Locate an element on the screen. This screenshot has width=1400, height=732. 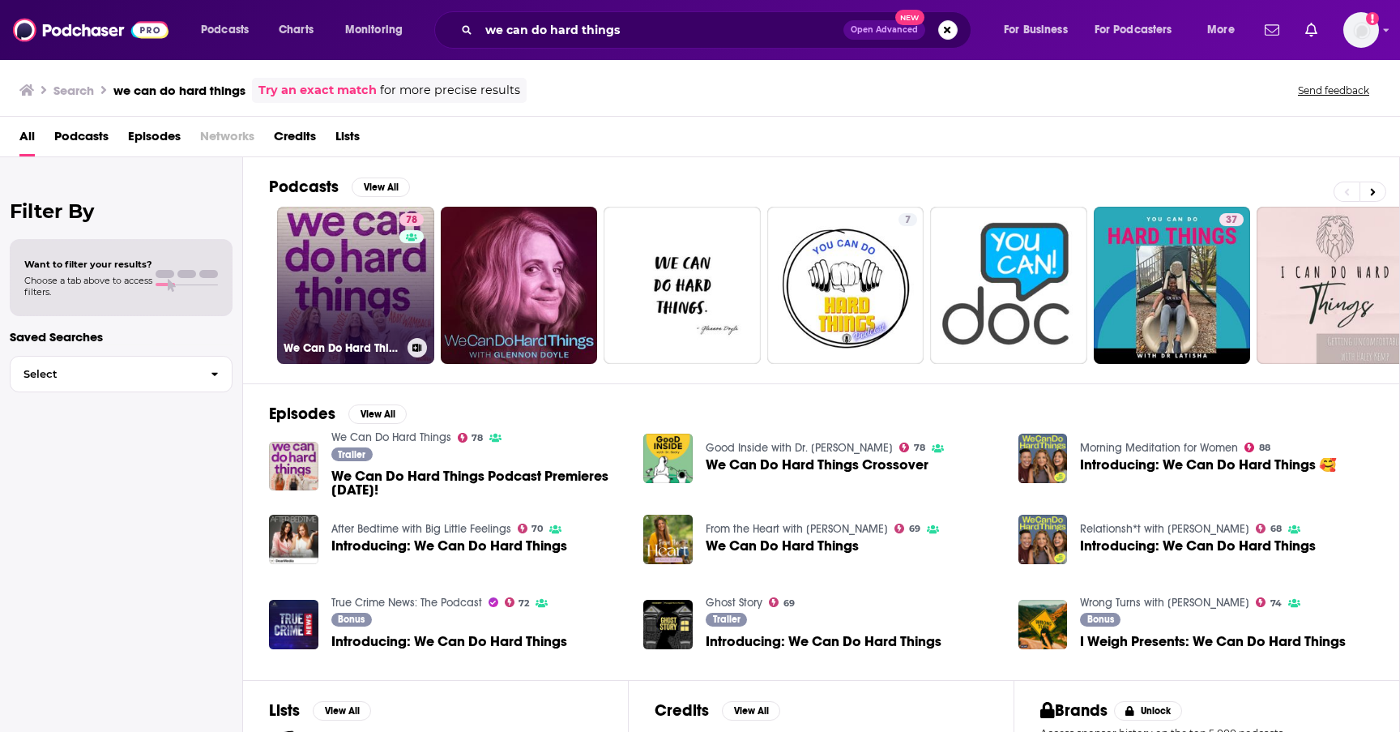
a: Wrong Turns with Jameela Jamil is located at coordinates (1165, 602).